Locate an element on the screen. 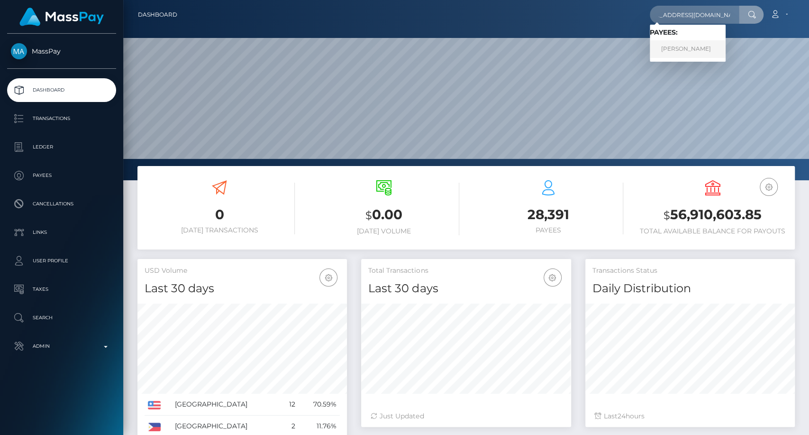 The height and width of the screenshot is (435, 809). h4: Daily Distribution is located at coordinates (690, 288).